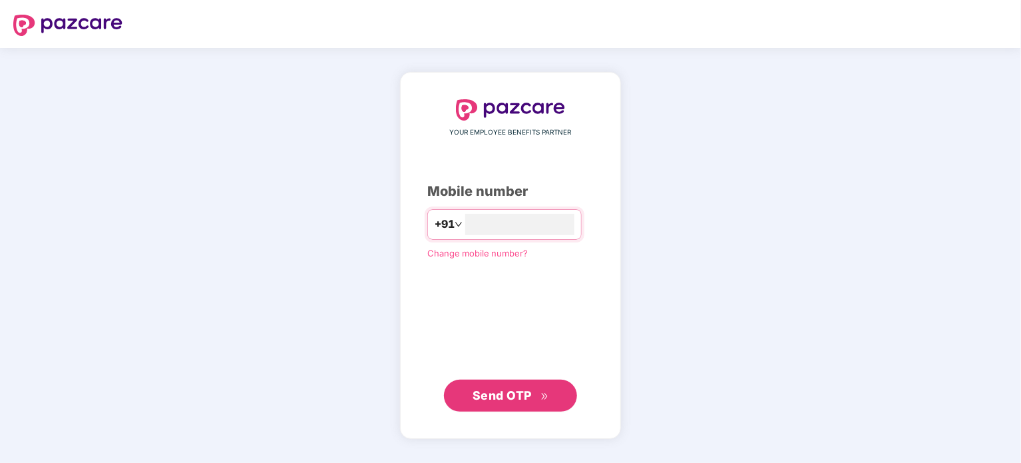 The height and width of the screenshot is (463, 1021). What do you see at coordinates (545, 396) in the screenshot?
I see `span: double-right` at bounding box center [545, 396].